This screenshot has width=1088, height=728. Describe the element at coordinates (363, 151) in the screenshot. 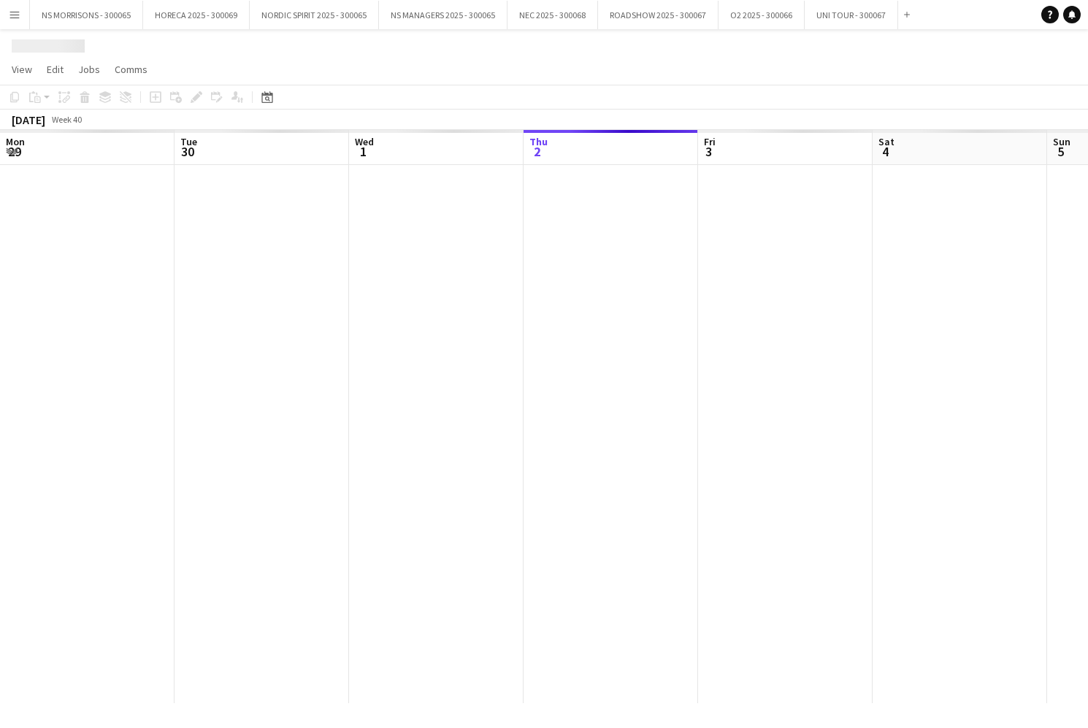

I see `span: 1` at that location.